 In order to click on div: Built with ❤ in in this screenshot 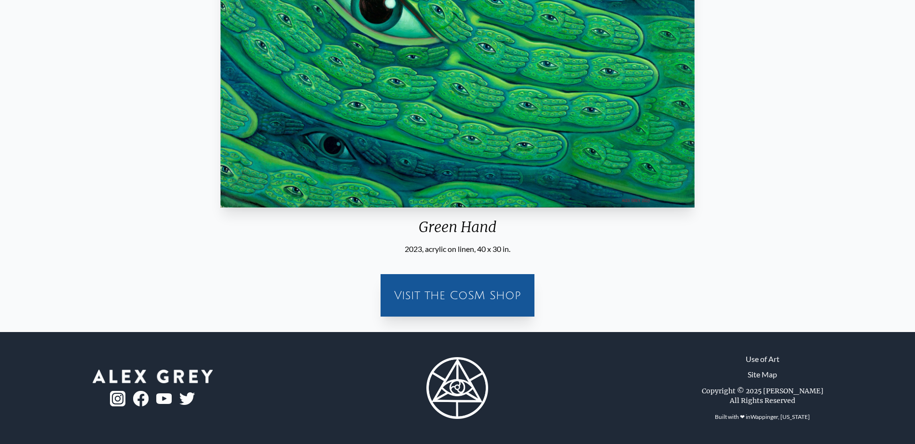, I will do `click(762, 417)`.